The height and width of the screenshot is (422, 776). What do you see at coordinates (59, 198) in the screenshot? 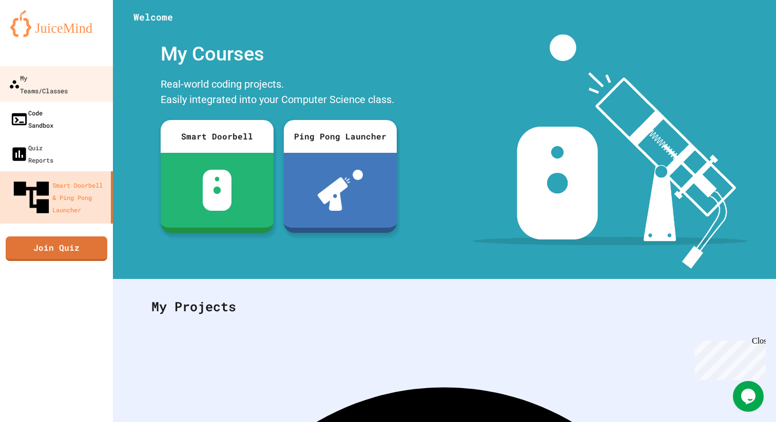
I see `div: Smart Doorbell & Ping Pong Launcher` at bounding box center [59, 198].